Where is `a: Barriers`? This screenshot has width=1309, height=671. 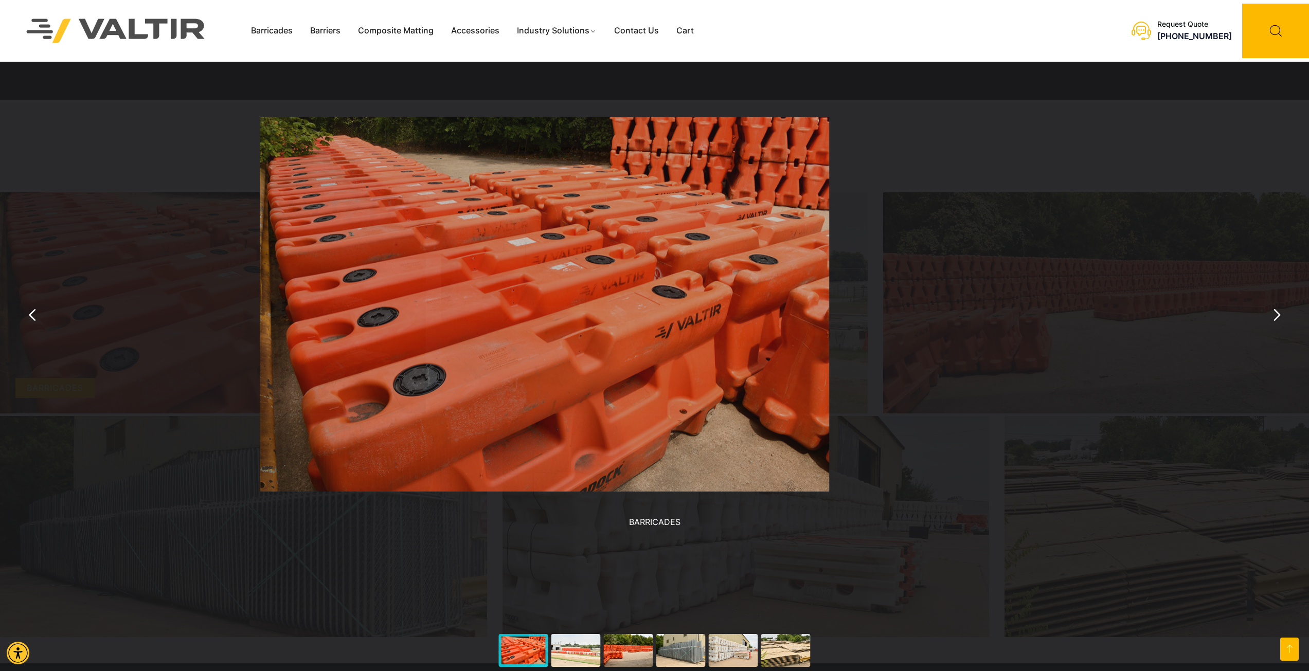
a: Barriers is located at coordinates (325, 31).